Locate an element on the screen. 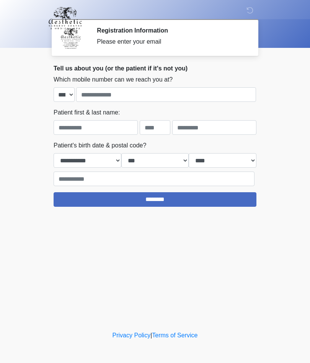  img: Agent Avatar is located at coordinates (71, 38).